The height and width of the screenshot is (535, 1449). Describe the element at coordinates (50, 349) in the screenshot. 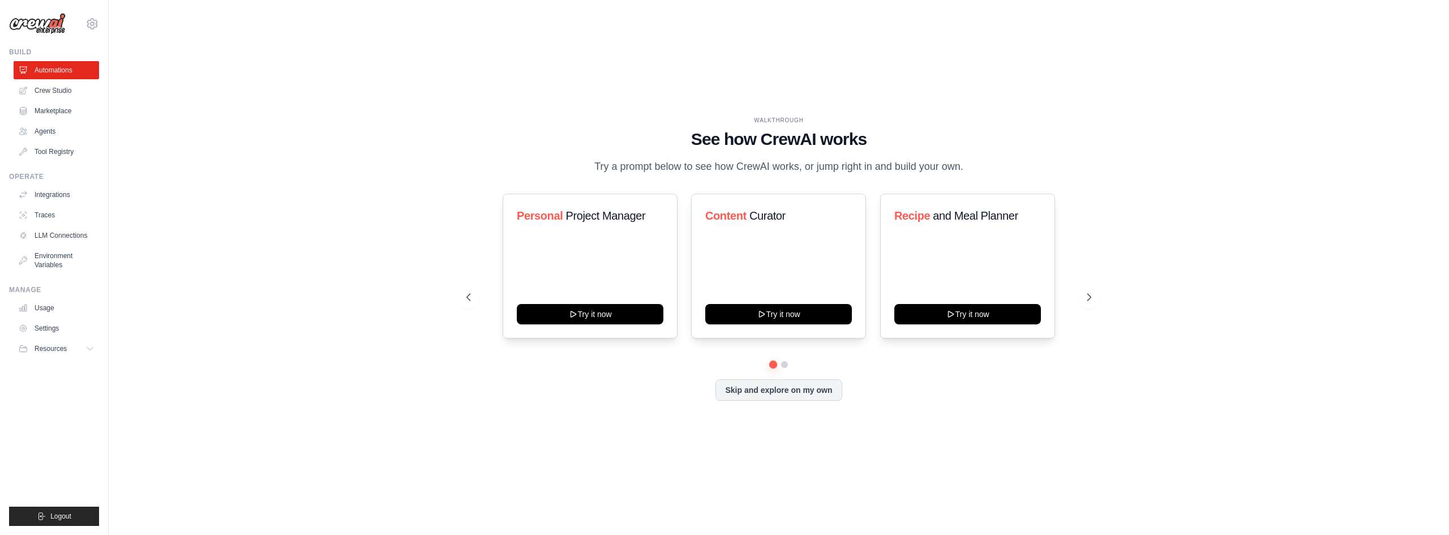

I see `span: Resources` at that location.